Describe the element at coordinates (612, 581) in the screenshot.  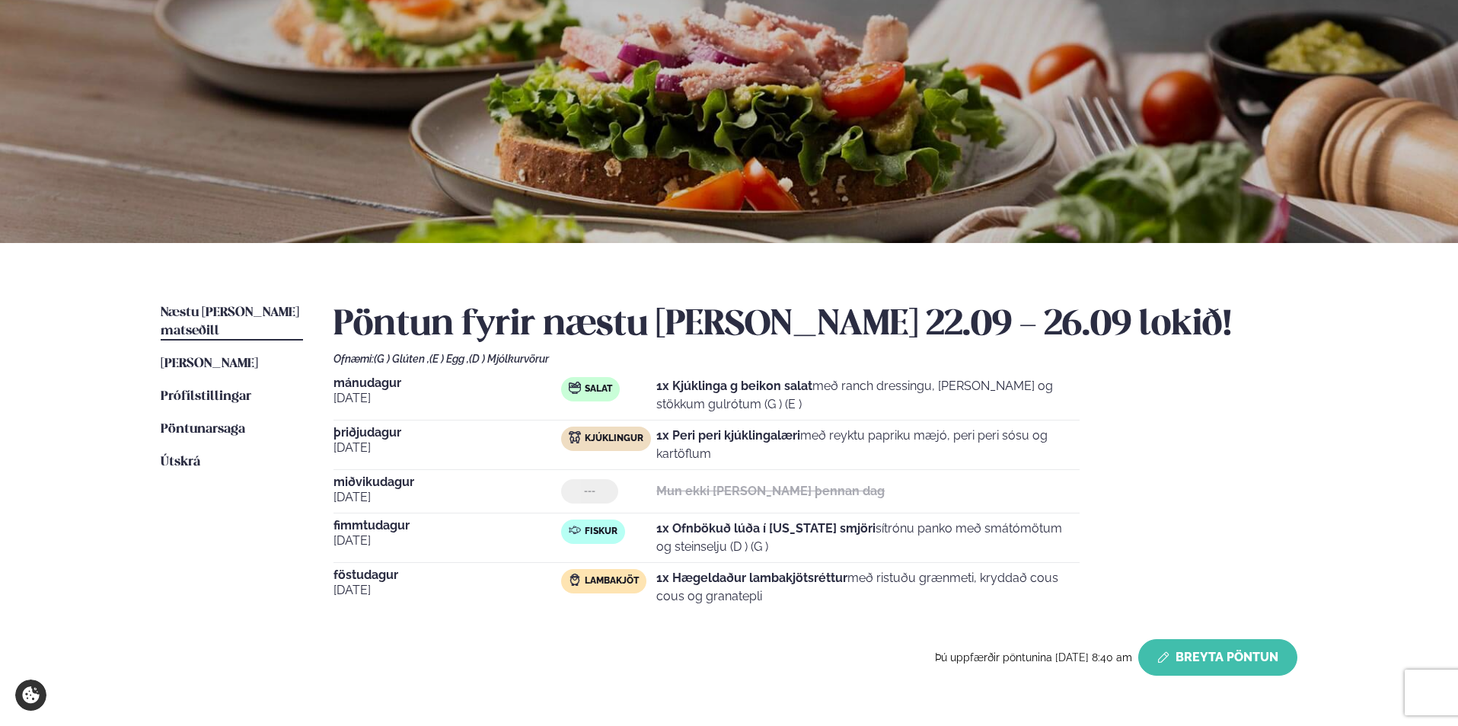
I see `span: Lambakjöt` at that location.